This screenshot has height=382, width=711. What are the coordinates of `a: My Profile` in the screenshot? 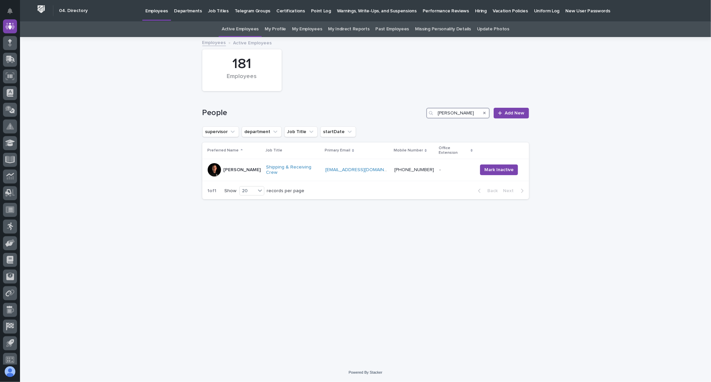 It's located at (275, 29).